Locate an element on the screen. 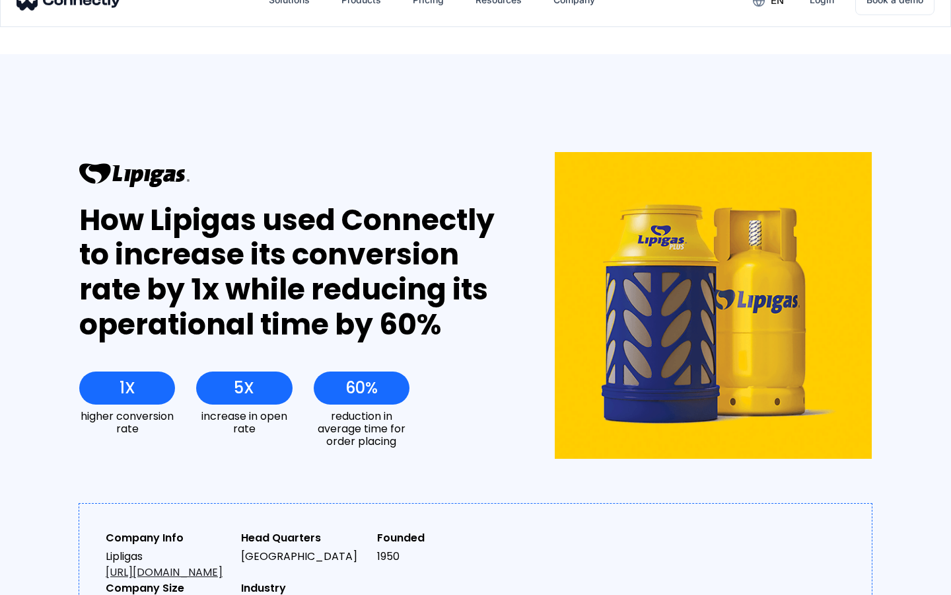  div: 60% is located at coordinates (361, 388).